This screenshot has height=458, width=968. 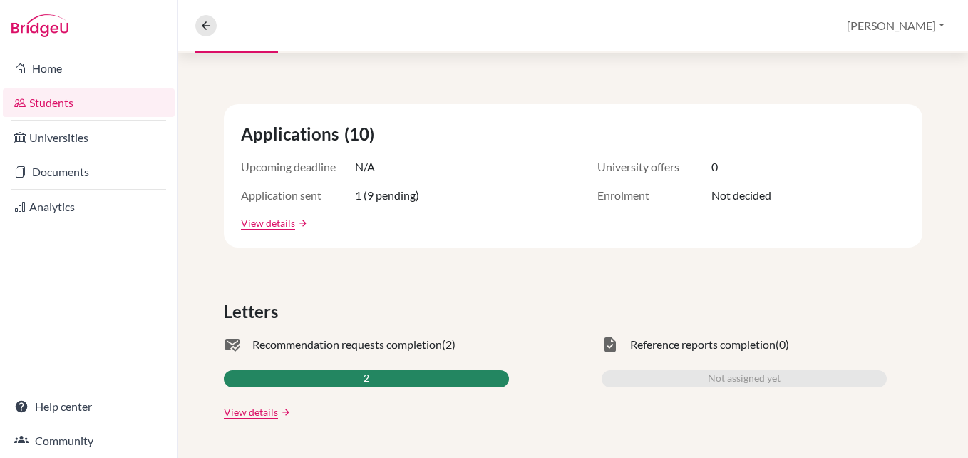 What do you see at coordinates (362, 134) in the screenshot?
I see `span: (10)` at bounding box center [362, 134].